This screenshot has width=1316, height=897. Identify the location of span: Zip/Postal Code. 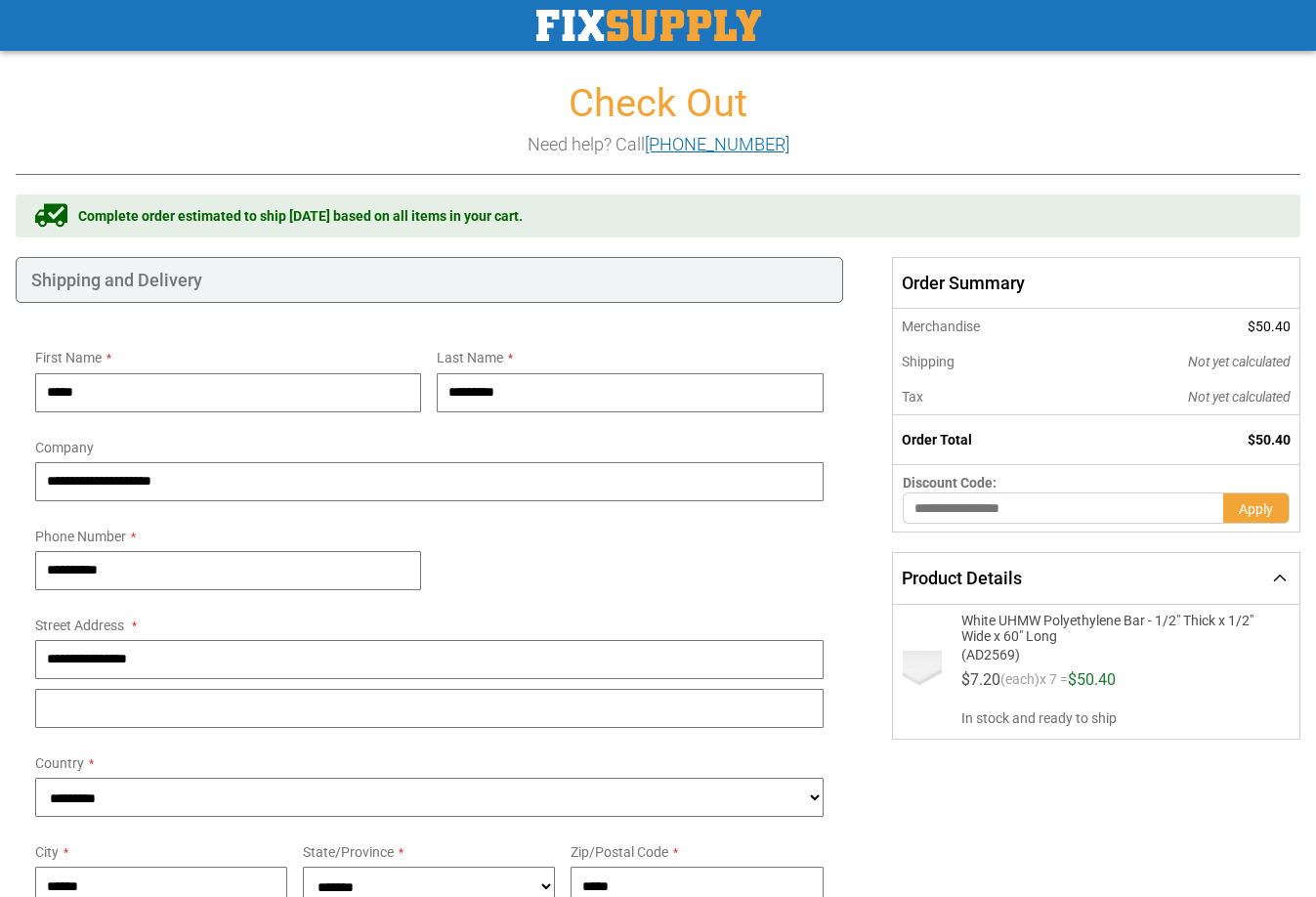
(619, 851).